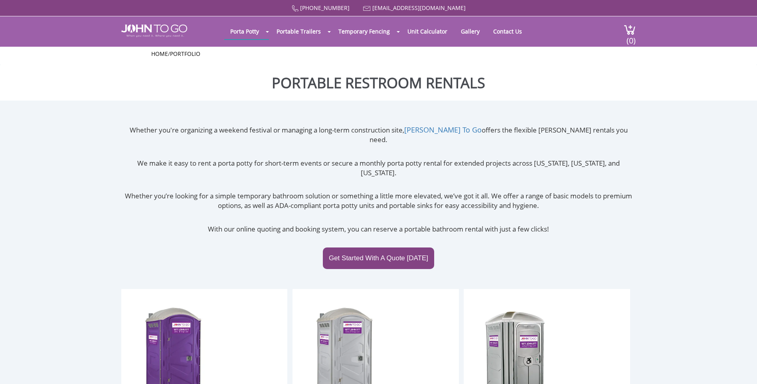 Image resolution: width=757 pixels, height=384 pixels. What do you see at coordinates (378, 135) in the screenshot?
I see `p: Whether you're organizing a weekend festival or managing a long-term construction site, offers th...` at bounding box center [378, 135].